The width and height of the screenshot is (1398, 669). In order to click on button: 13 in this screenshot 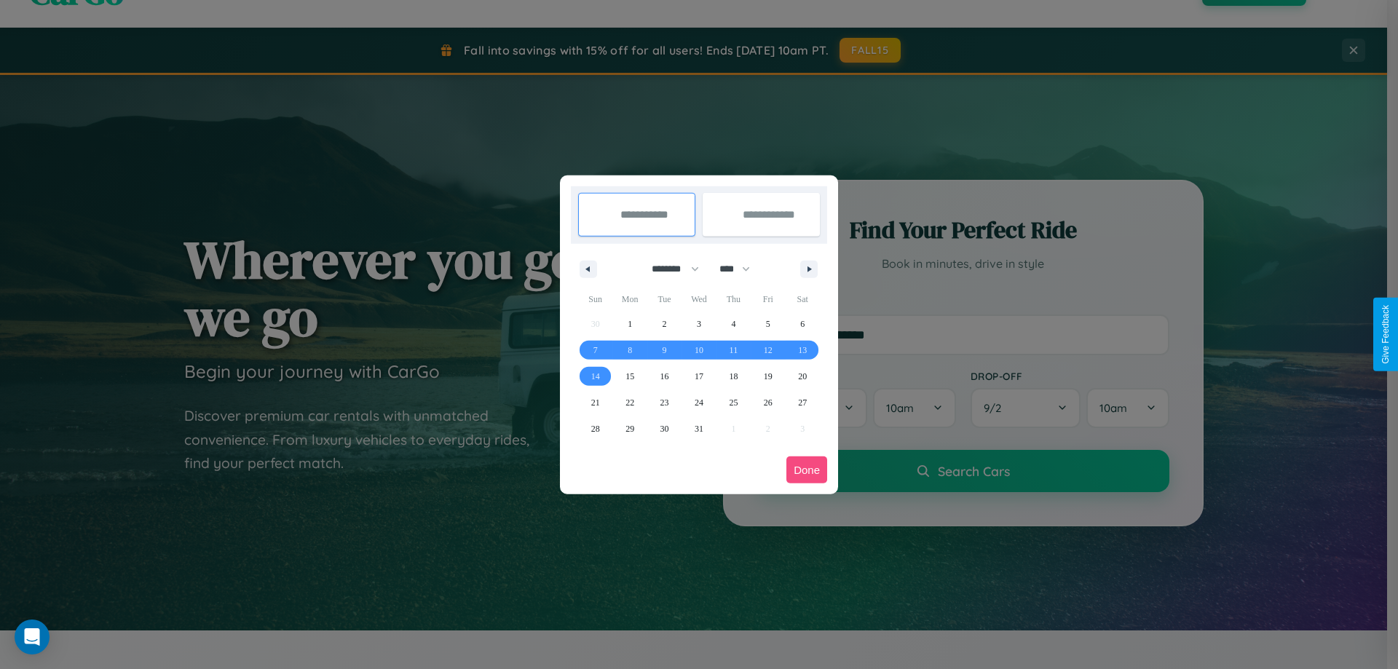, I will do `click(802, 350)`.